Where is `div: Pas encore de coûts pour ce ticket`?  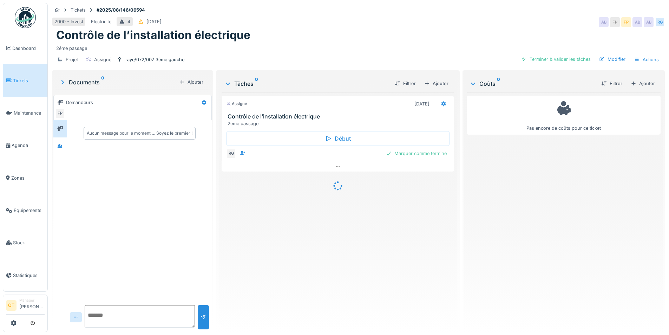
div: Pas encore de coûts pour ce ticket is located at coordinates (564, 115).